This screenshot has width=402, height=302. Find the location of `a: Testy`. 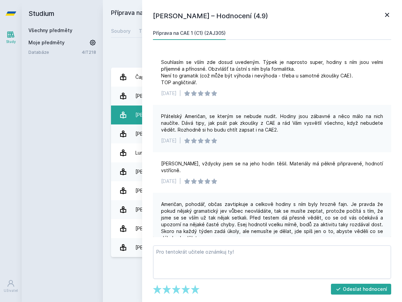

a: Testy is located at coordinates (146, 31).